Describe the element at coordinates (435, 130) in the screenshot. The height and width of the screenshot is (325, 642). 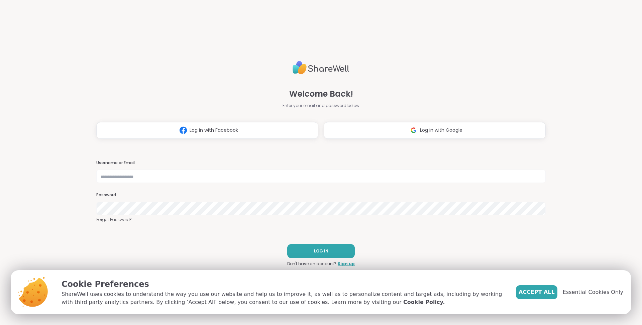
I see `button: Log in with Google` at that location.